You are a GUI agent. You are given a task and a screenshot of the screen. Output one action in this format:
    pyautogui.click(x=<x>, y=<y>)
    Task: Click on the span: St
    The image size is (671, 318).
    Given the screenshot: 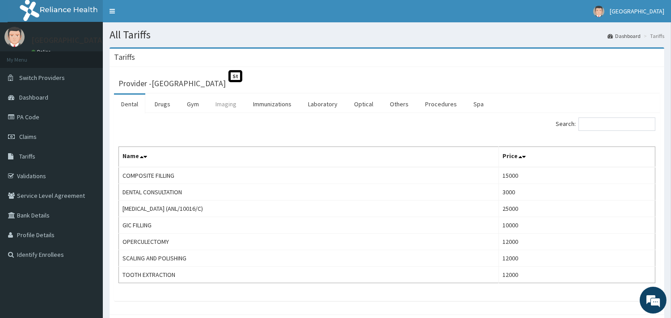 What is the action you would take?
    pyautogui.click(x=235, y=76)
    